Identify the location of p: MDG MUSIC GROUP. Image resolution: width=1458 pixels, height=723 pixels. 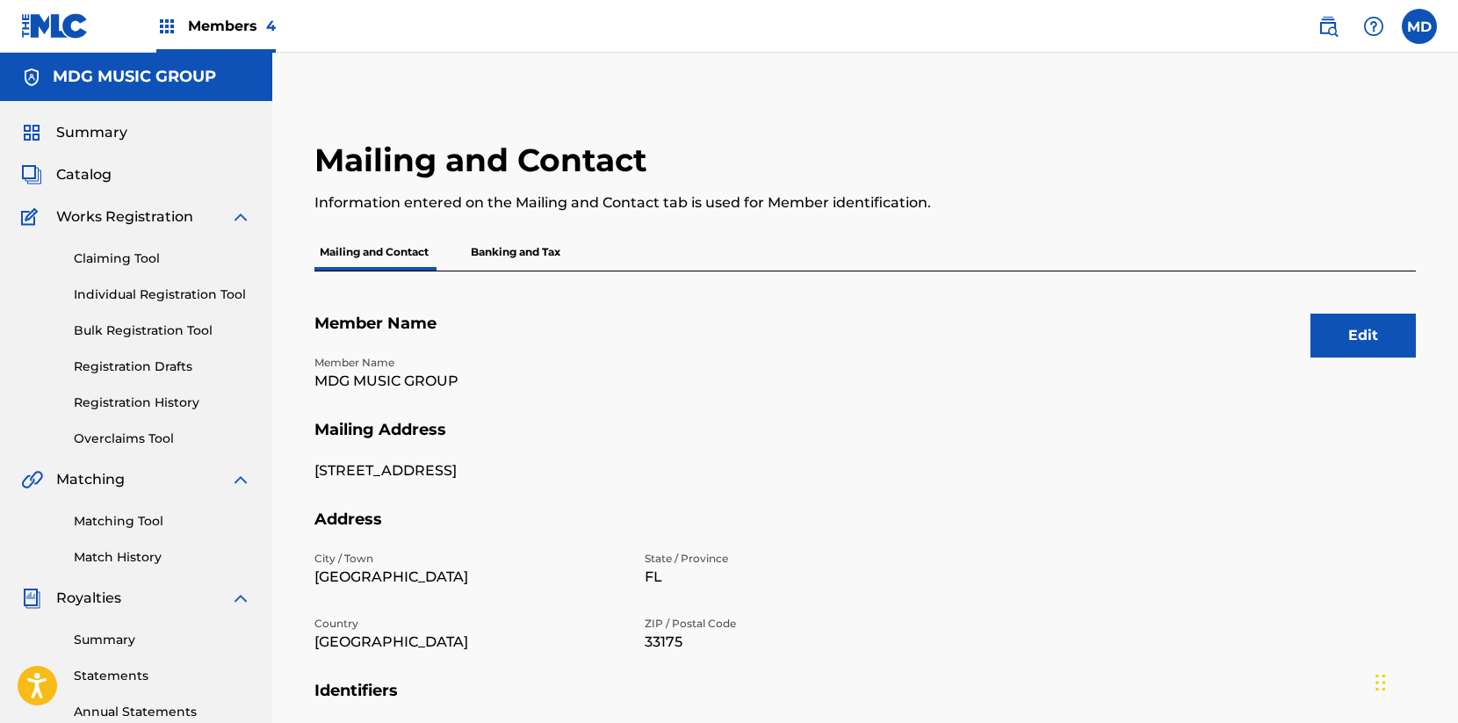
(469, 381).